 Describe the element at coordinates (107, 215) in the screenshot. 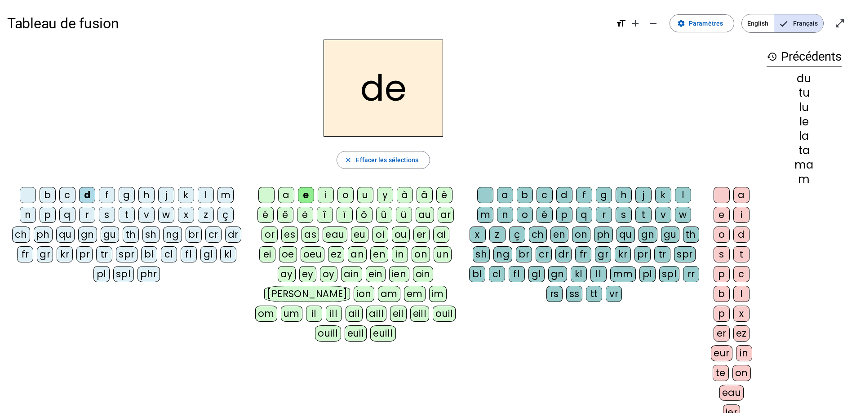

I see `div: s` at that location.